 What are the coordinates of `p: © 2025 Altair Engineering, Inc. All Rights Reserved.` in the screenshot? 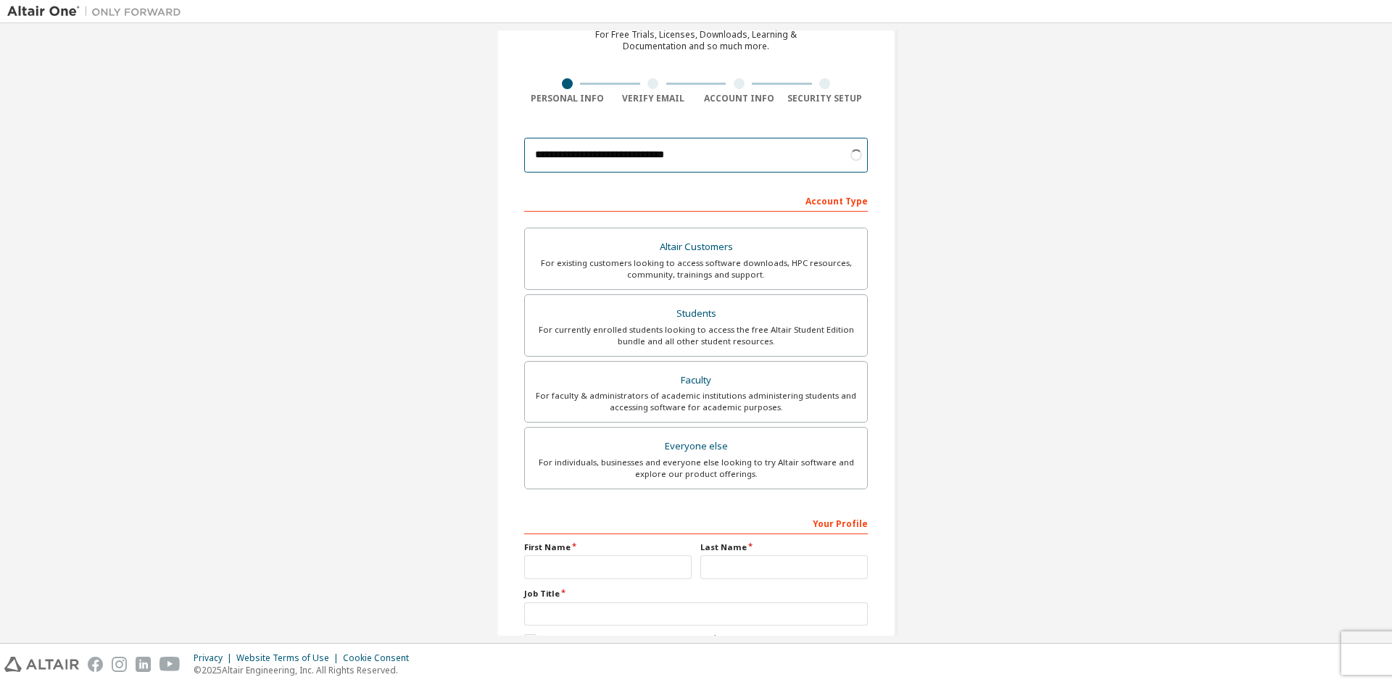 It's located at (305, 670).